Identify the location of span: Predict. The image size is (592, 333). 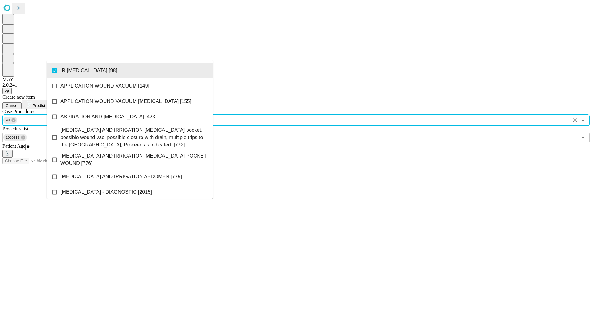
(39, 106).